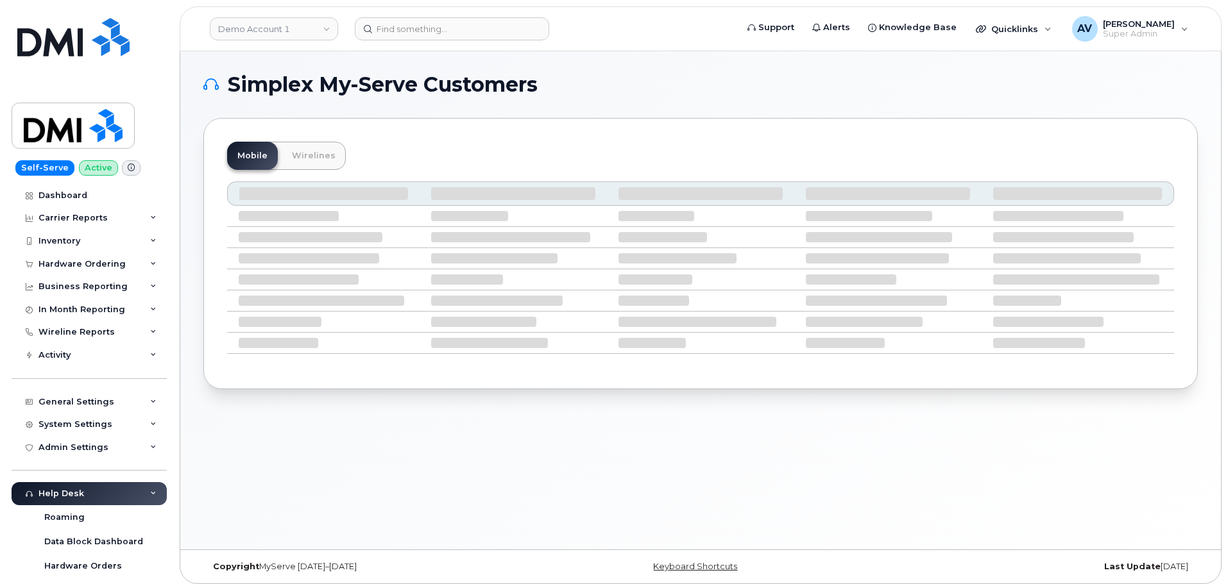  What do you see at coordinates (236, 566) in the screenshot?
I see `strong: Copyright` at bounding box center [236, 566].